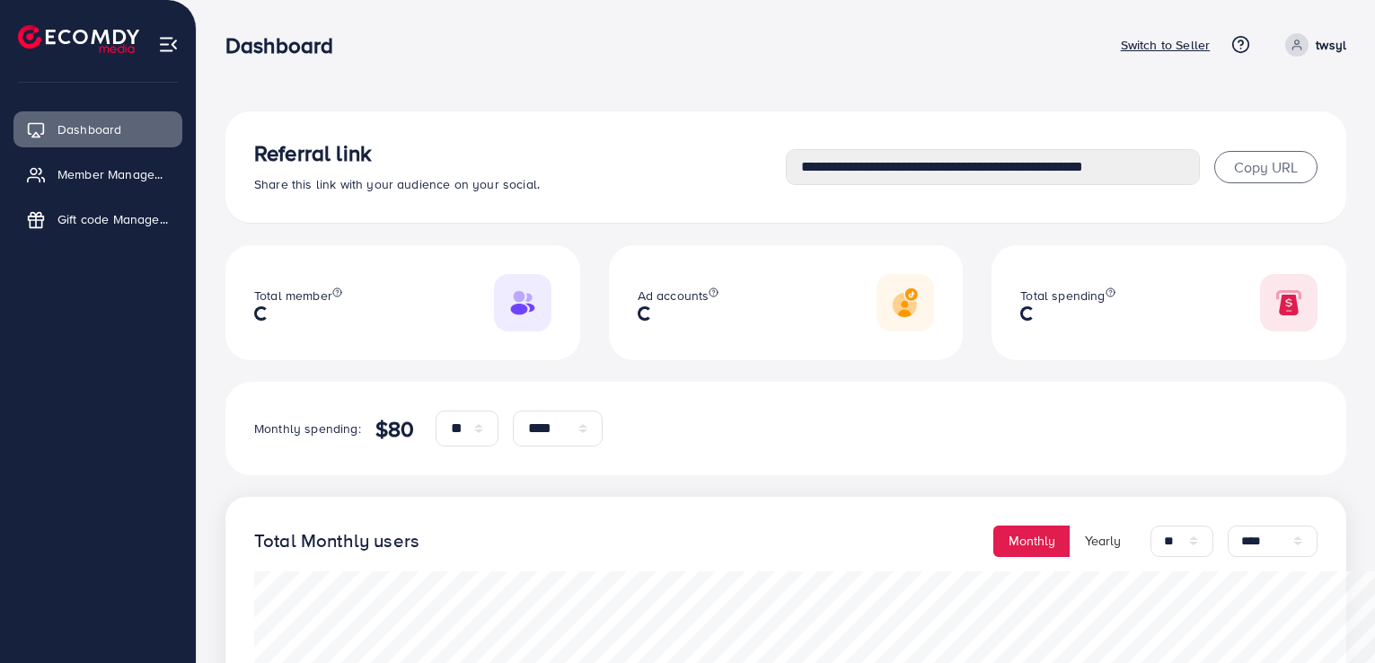 The width and height of the screenshot is (1375, 663). Describe the element at coordinates (293, 295) in the screenshot. I see `span: Total member` at that location.